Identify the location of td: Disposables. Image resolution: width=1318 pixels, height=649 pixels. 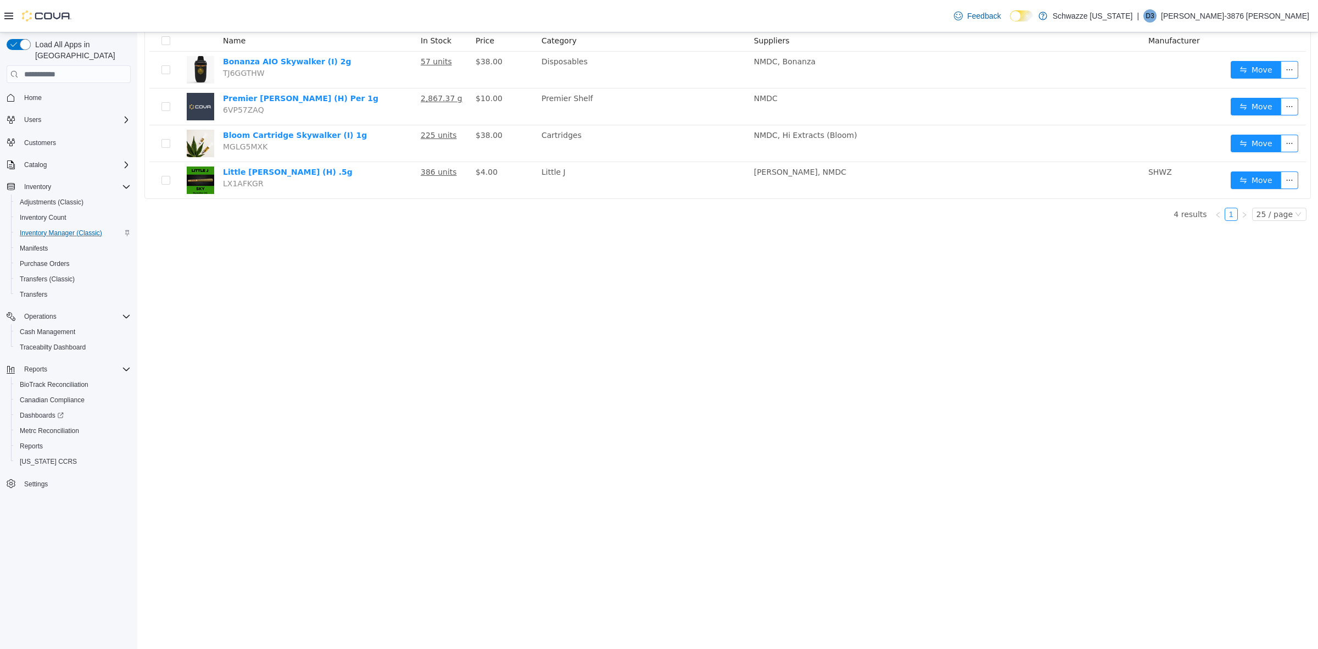
(506, 37).